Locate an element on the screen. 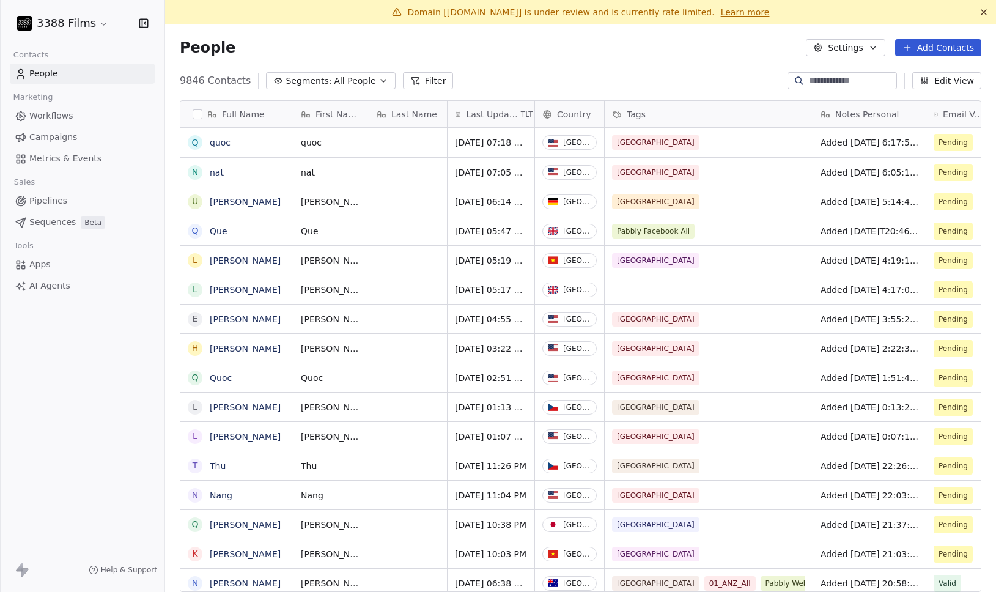  div: U is located at coordinates (195, 201).